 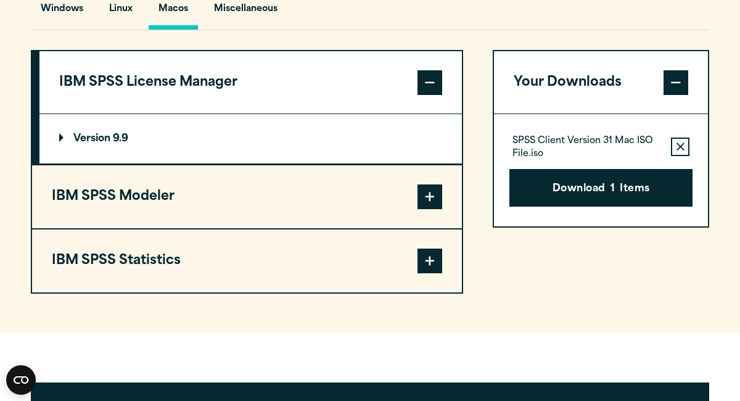 I want to click on span: 1, so click(x=612, y=189).